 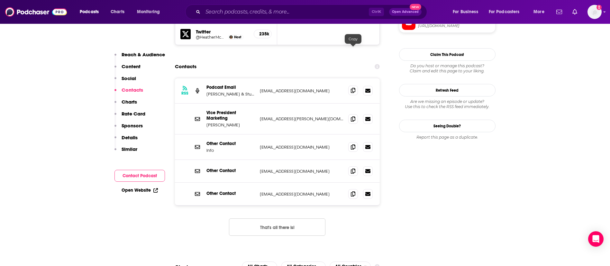 I want to click on button: Social, so click(x=125, y=81).